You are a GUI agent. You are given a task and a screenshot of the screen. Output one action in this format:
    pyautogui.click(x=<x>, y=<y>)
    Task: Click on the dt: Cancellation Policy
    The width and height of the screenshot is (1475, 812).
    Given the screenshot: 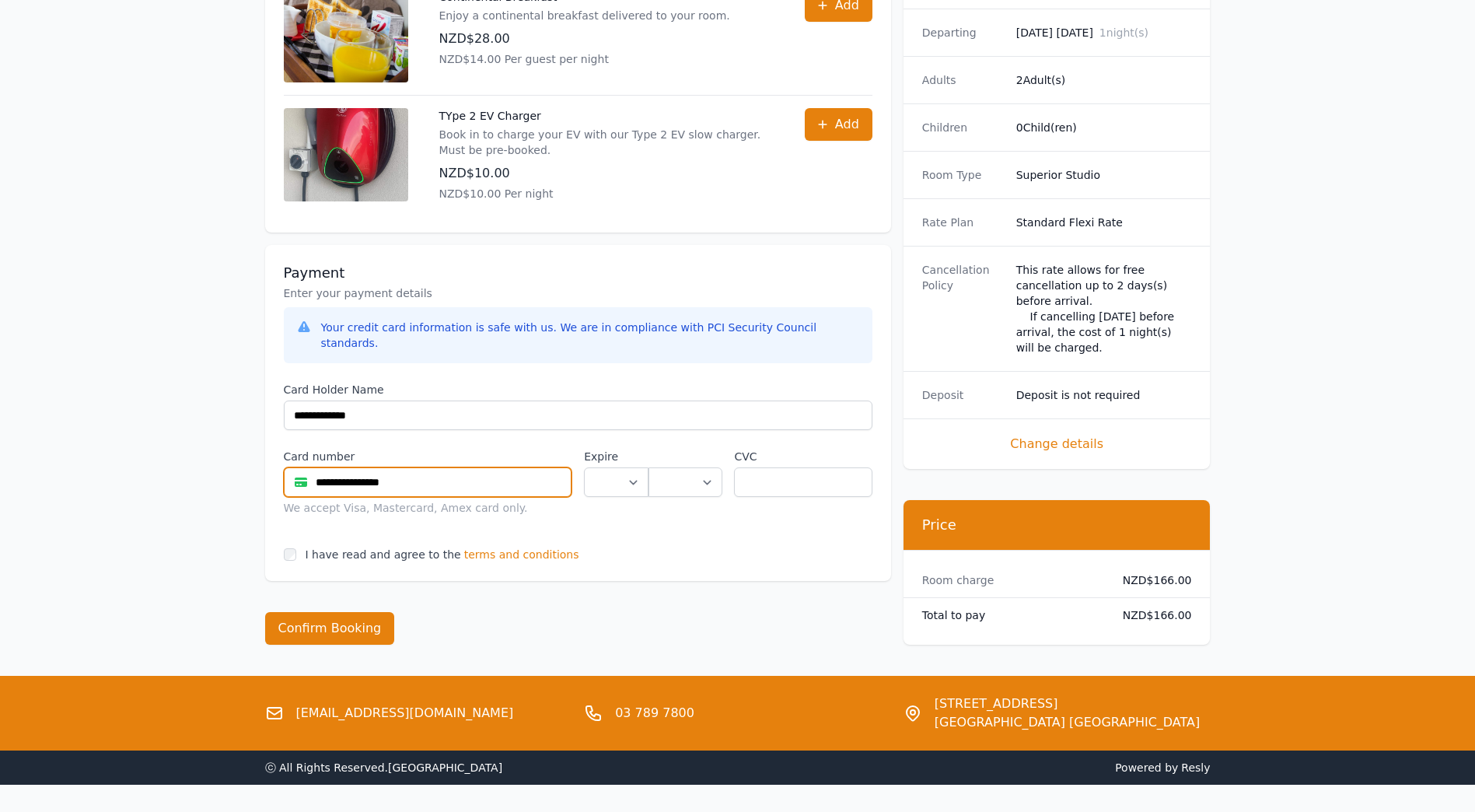 What is the action you would take?
    pyautogui.click(x=963, y=309)
    